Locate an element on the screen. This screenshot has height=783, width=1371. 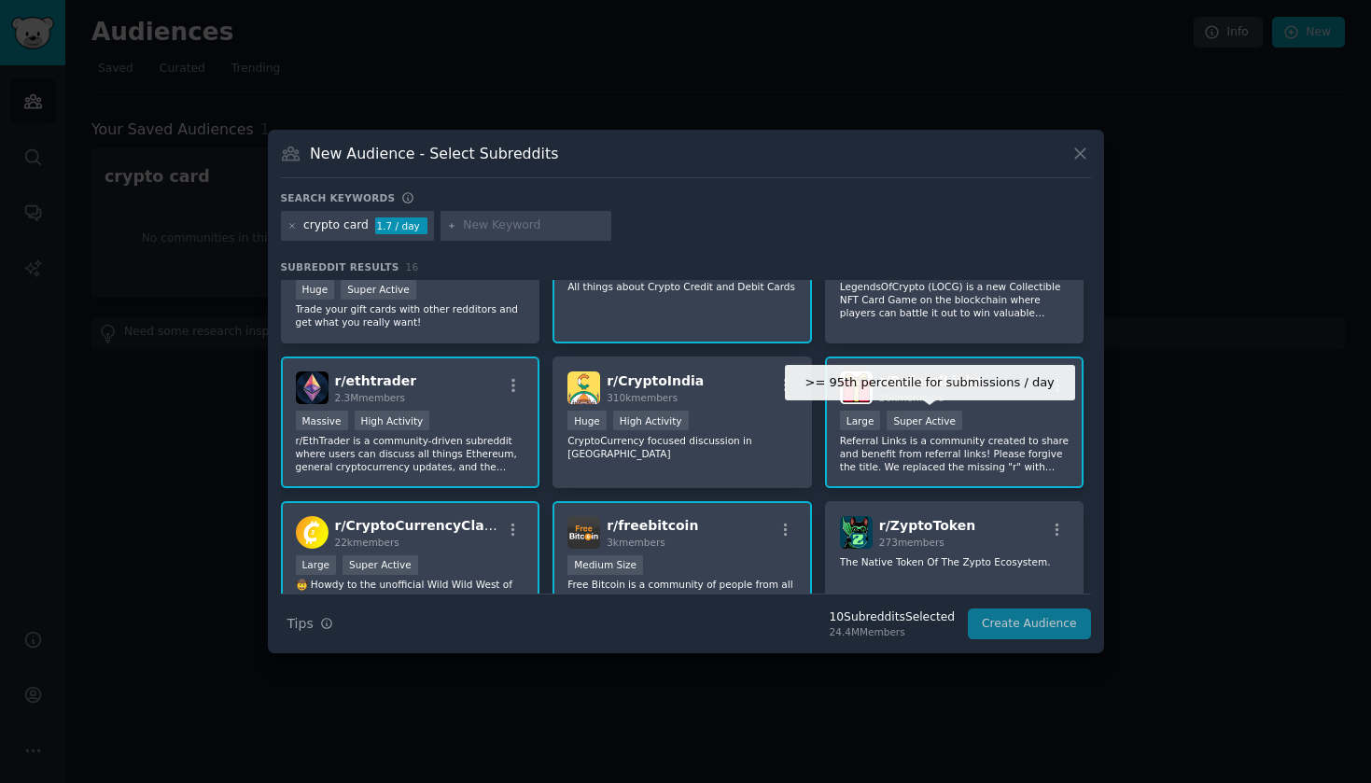
span: r/ CryptoIndia is located at coordinates (655, 381).